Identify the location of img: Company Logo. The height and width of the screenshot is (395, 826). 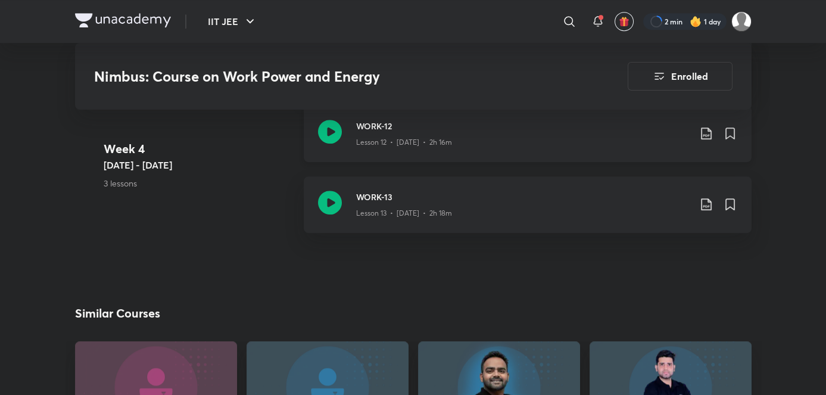
(123, 20).